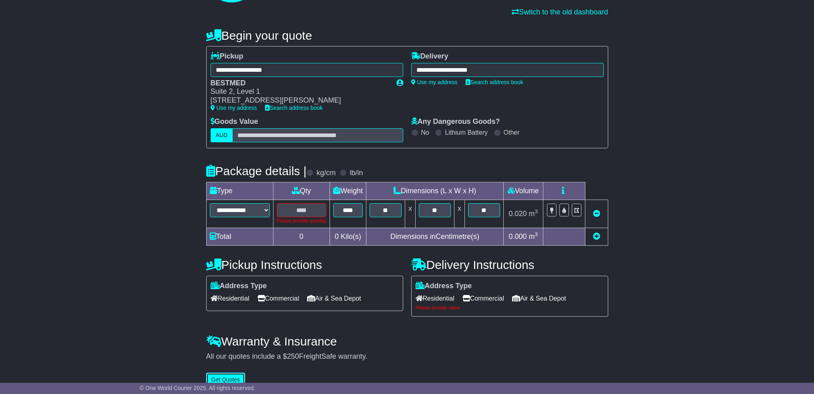 The height and width of the screenshot is (394, 814). Describe the element at coordinates (256, 171) in the screenshot. I see `h4: Package details |` at that location.